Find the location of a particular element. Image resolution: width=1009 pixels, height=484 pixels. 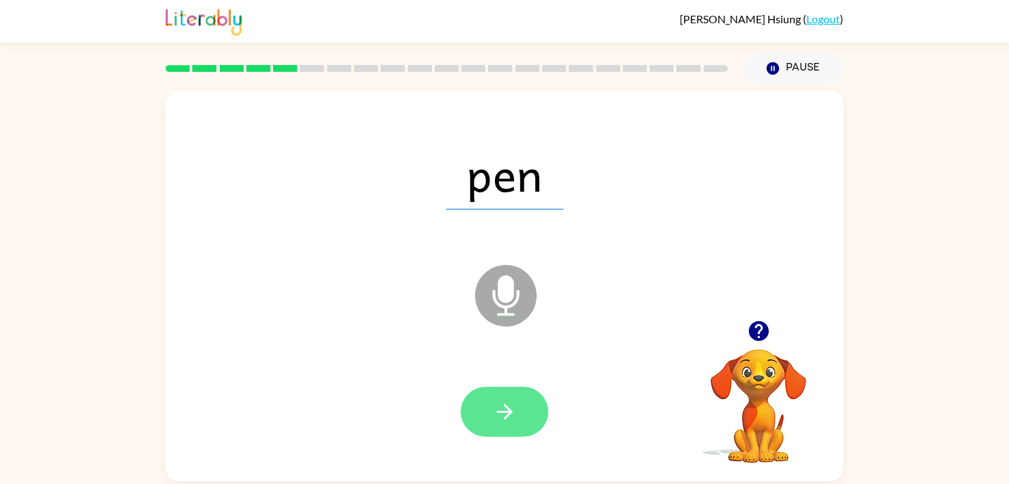

a: Logout is located at coordinates (822, 18).